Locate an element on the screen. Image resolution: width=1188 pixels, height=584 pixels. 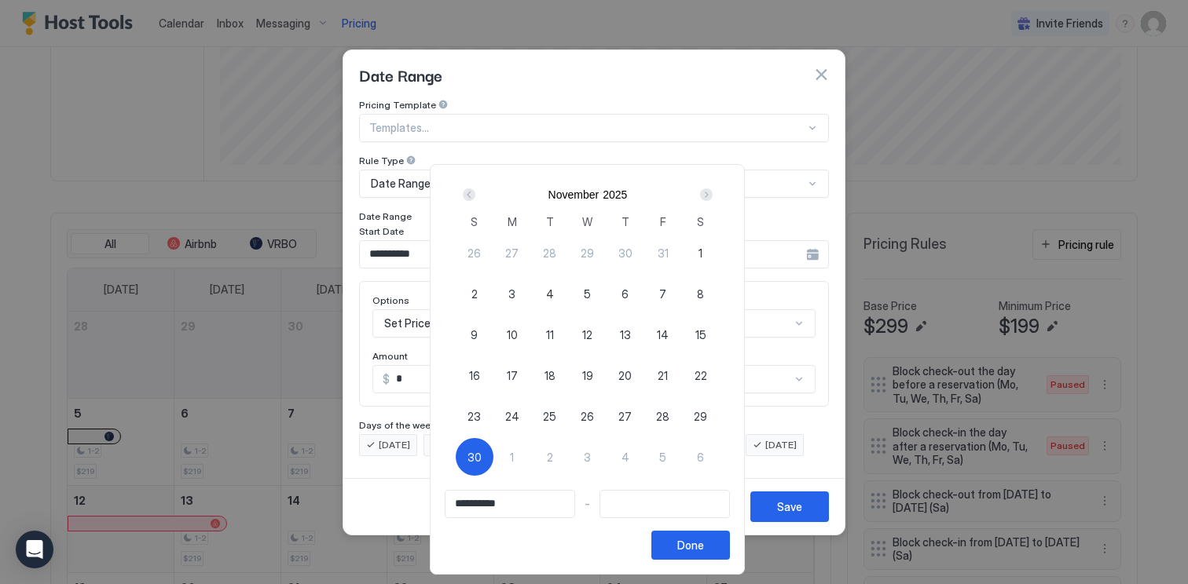
span: 8 is located at coordinates (700, 294).